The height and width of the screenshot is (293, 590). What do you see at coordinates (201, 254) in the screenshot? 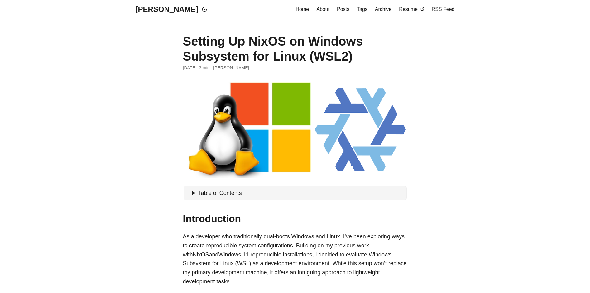
I see `a: NixOS` at bounding box center [201, 254].